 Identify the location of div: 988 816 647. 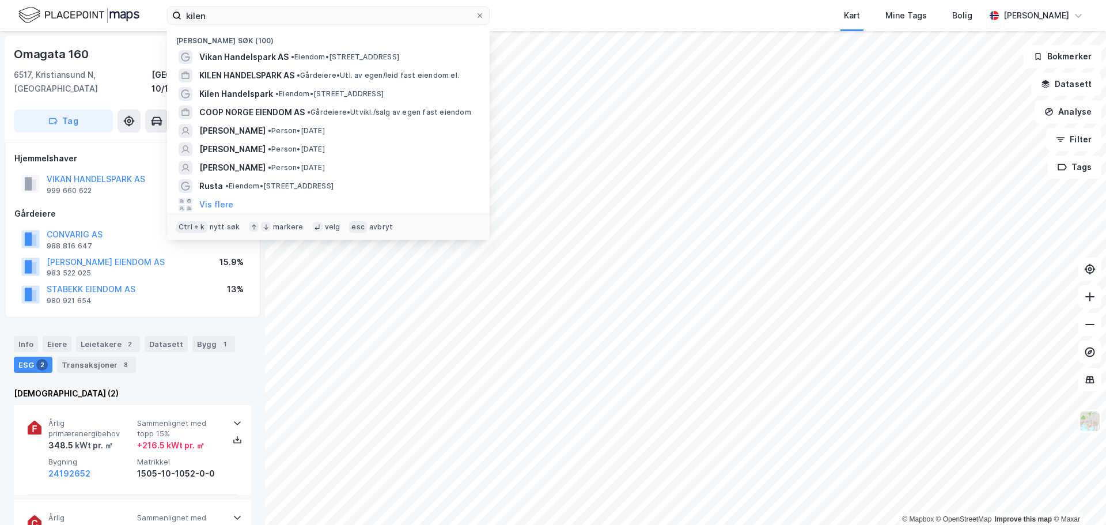
(69, 246).